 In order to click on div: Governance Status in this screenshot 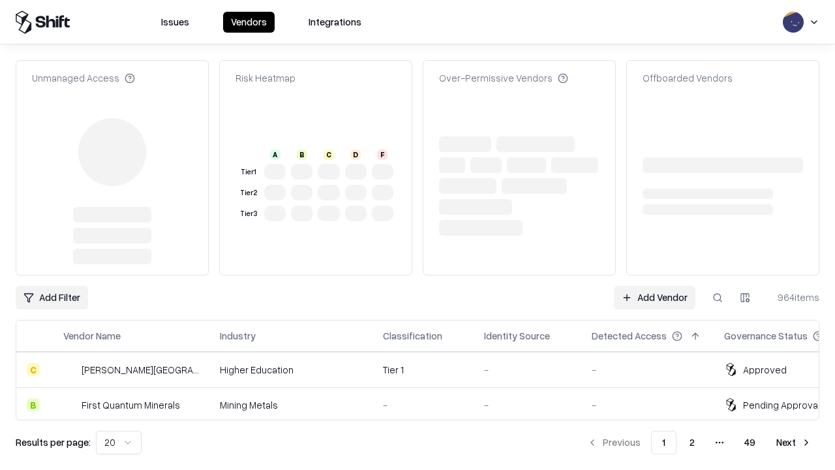, I will do `click(766, 335)`.